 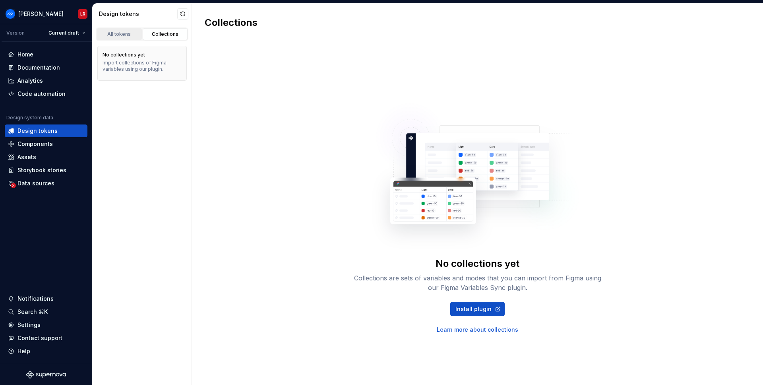 I want to click on div: Version, so click(x=15, y=33).